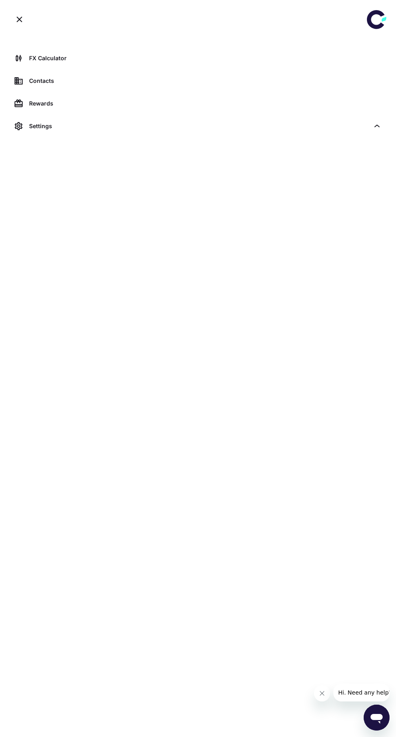 The image size is (396, 737). What do you see at coordinates (205, 104) in the screenshot?
I see `div: Rewards` at bounding box center [205, 104].